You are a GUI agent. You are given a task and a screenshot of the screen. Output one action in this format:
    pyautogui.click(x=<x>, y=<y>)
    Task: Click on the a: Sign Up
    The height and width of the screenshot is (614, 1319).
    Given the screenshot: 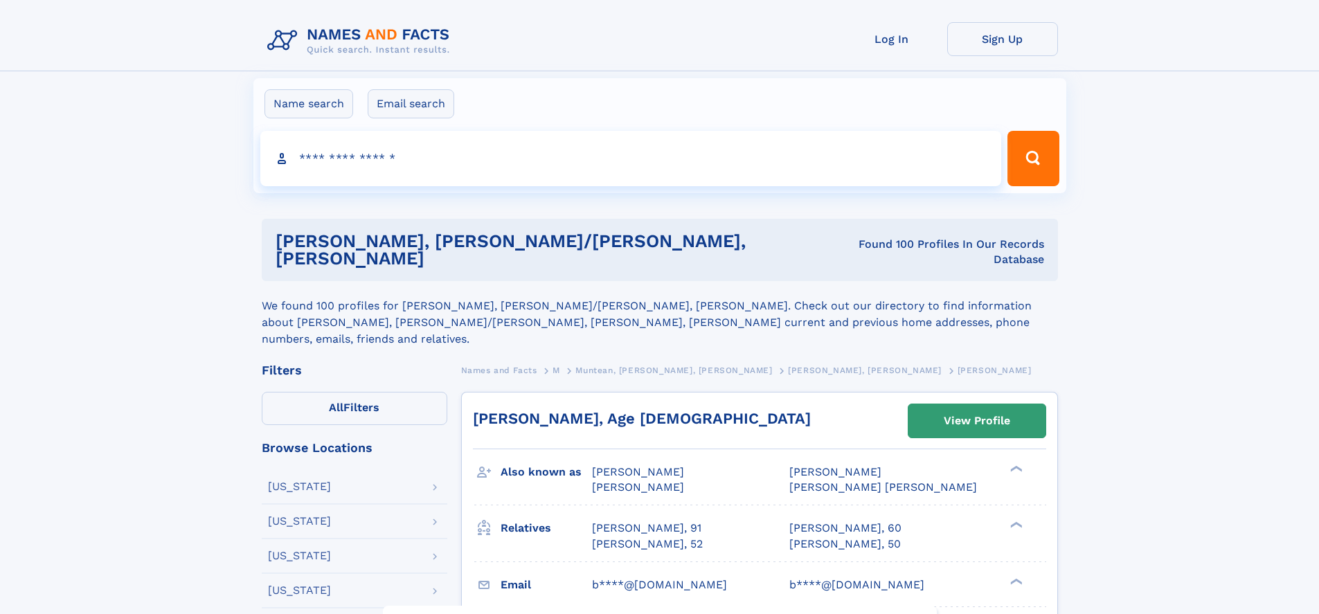 What is the action you would take?
    pyautogui.click(x=1003, y=39)
    